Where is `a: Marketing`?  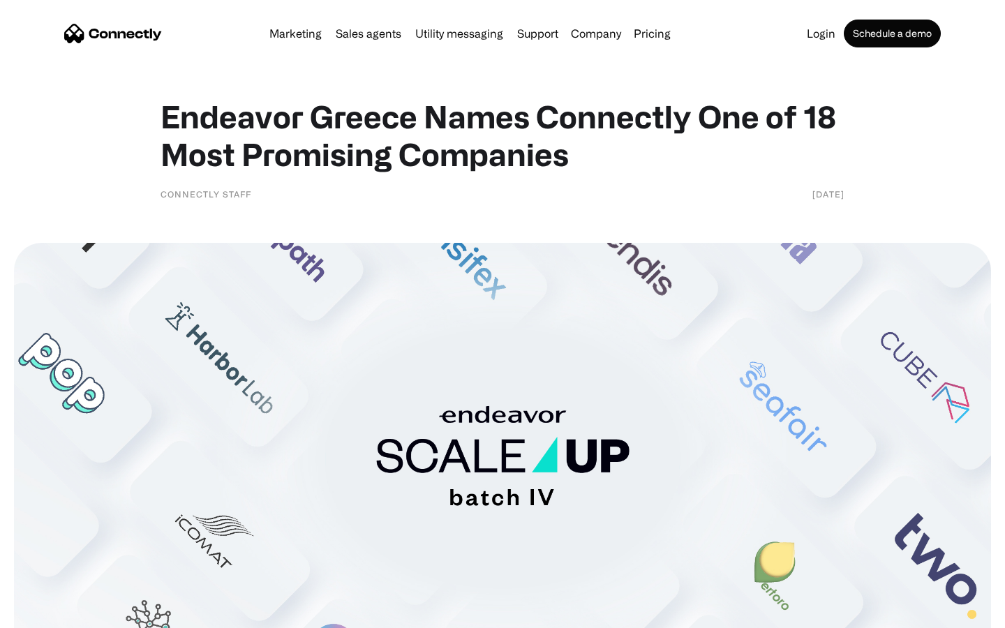 a: Marketing is located at coordinates (295, 33).